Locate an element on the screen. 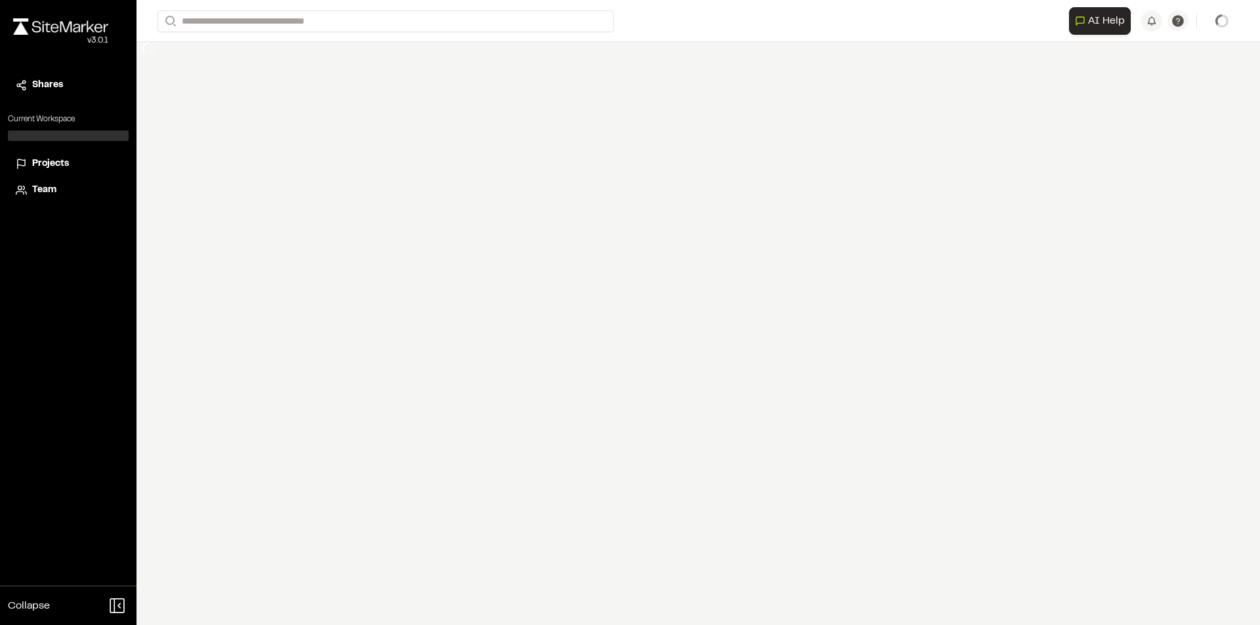  span: Team is located at coordinates (44, 190).